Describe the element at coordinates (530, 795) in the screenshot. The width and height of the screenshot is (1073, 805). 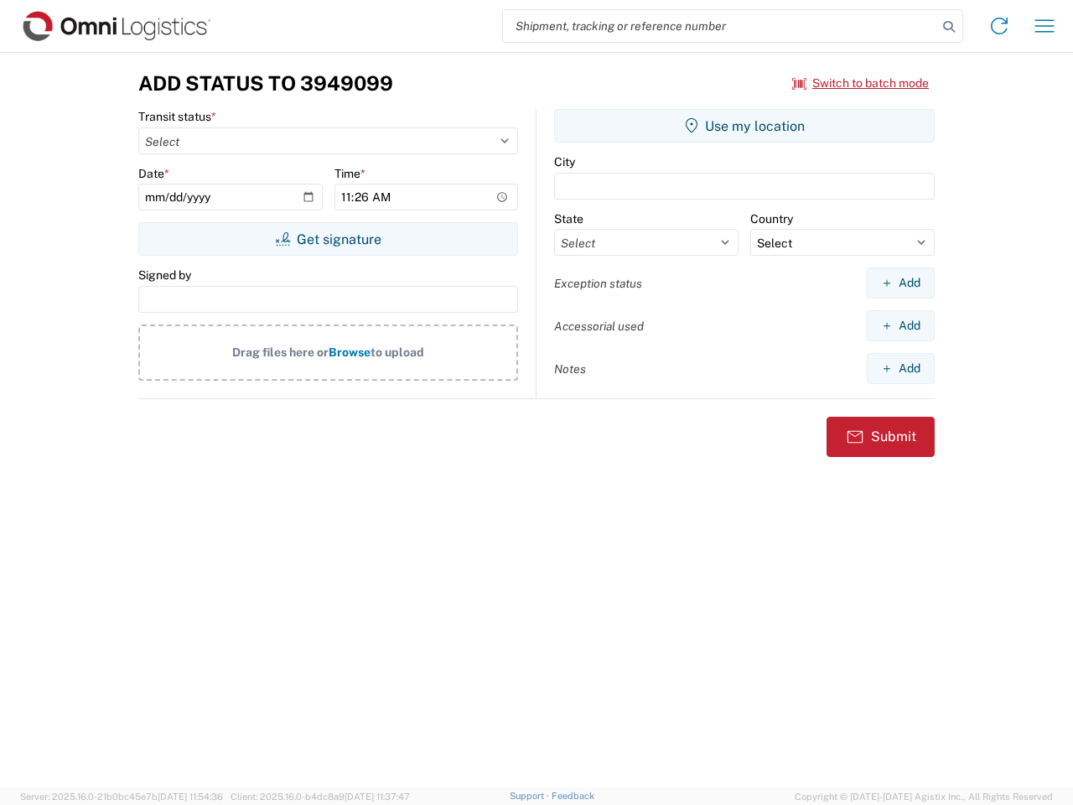
I see `a: Support` at that location.